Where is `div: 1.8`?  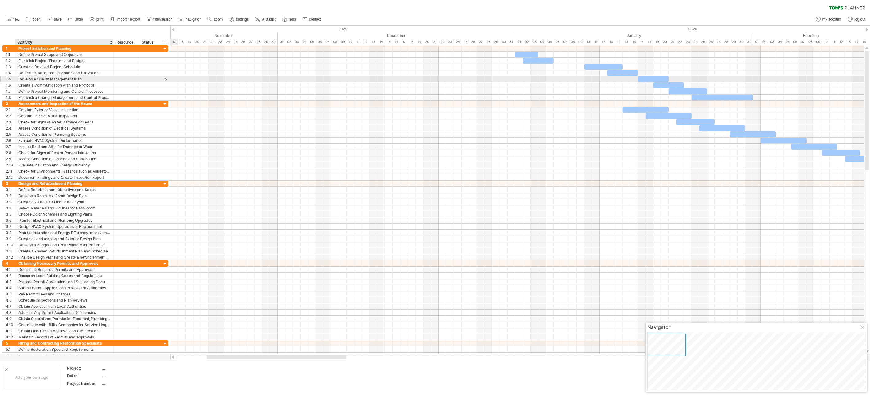 div: 1.8 is located at coordinates (10, 97).